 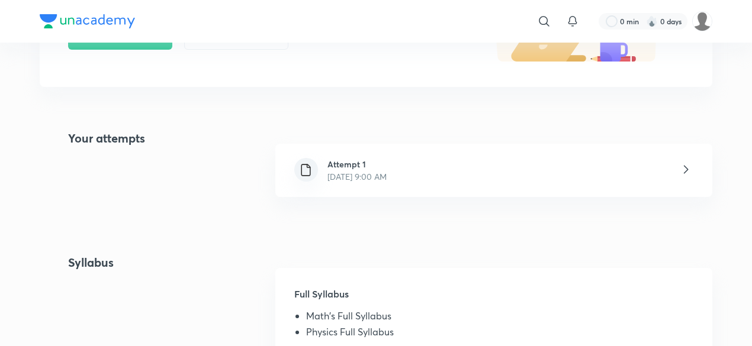 I want to click on img: file, so click(x=306, y=170).